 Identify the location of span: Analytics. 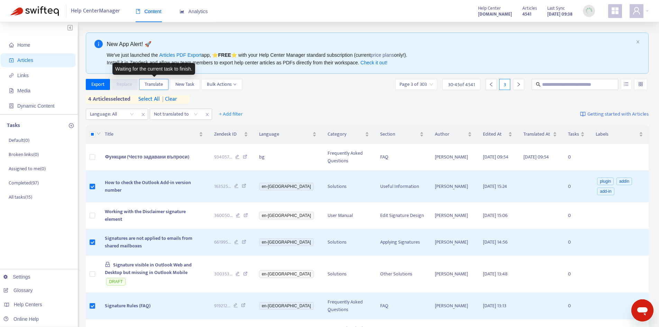
(194, 11).